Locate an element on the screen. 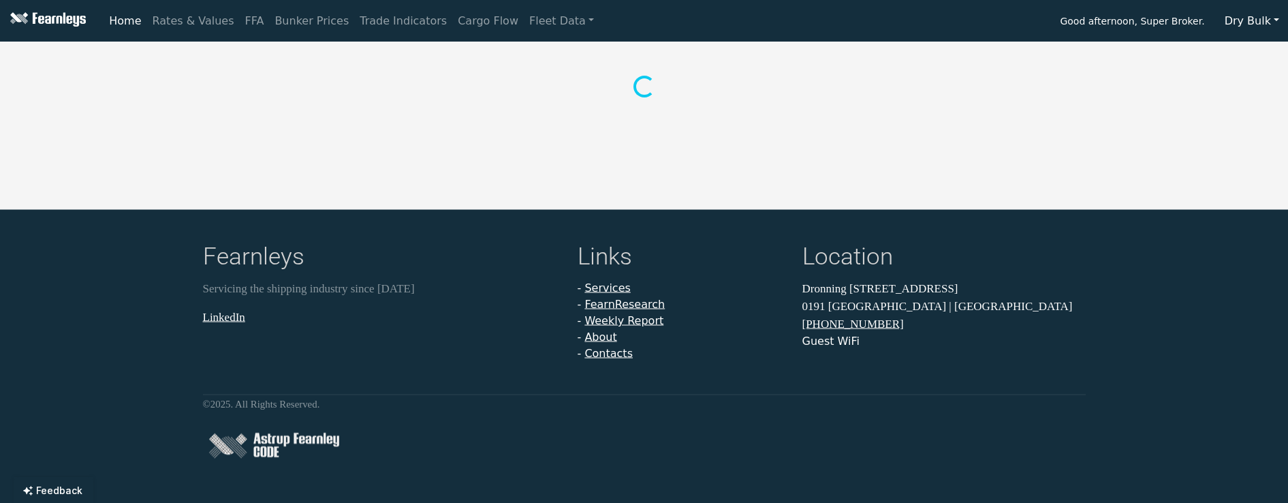 The image size is (1288, 503). img: Fearnleys Logo is located at coordinates (46, 20).